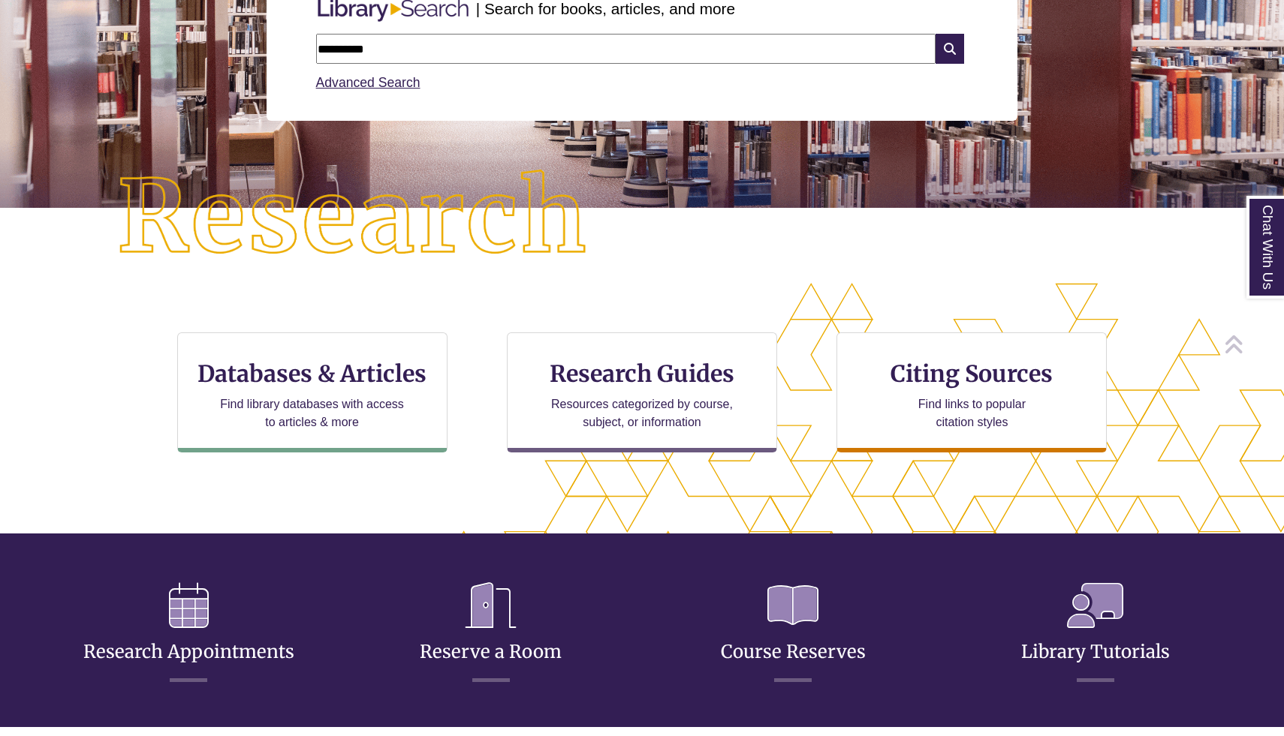 The image size is (1284, 736). I want to click on h3: Databases & Articles, so click(312, 374).